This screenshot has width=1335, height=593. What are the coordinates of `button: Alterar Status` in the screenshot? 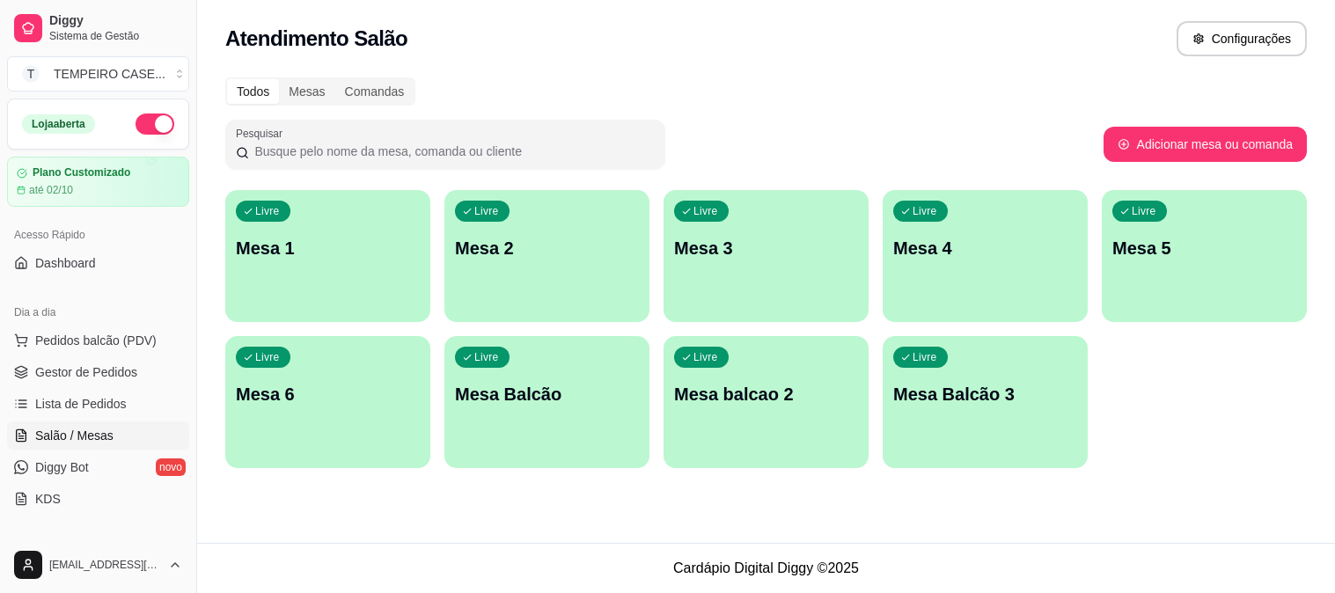 It's located at (155, 124).